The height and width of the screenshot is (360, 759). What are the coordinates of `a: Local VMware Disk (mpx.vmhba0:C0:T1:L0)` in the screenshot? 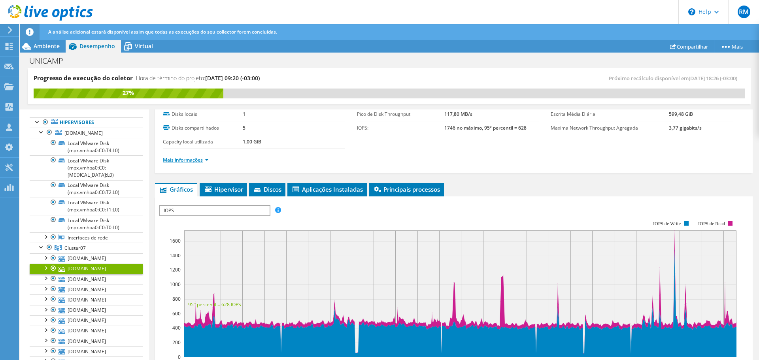 It's located at (86, 206).